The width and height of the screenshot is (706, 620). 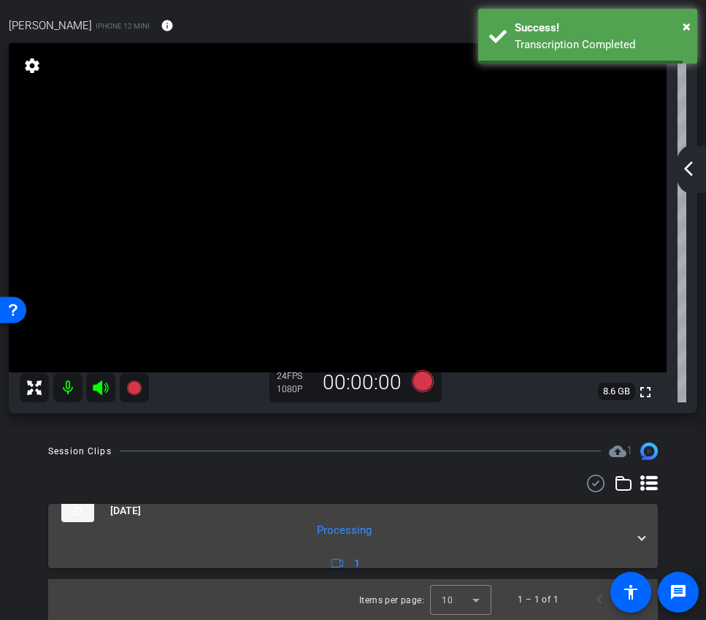 What do you see at coordinates (646, 392) in the screenshot?
I see `mat-icon: fullscreen` at bounding box center [646, 392].